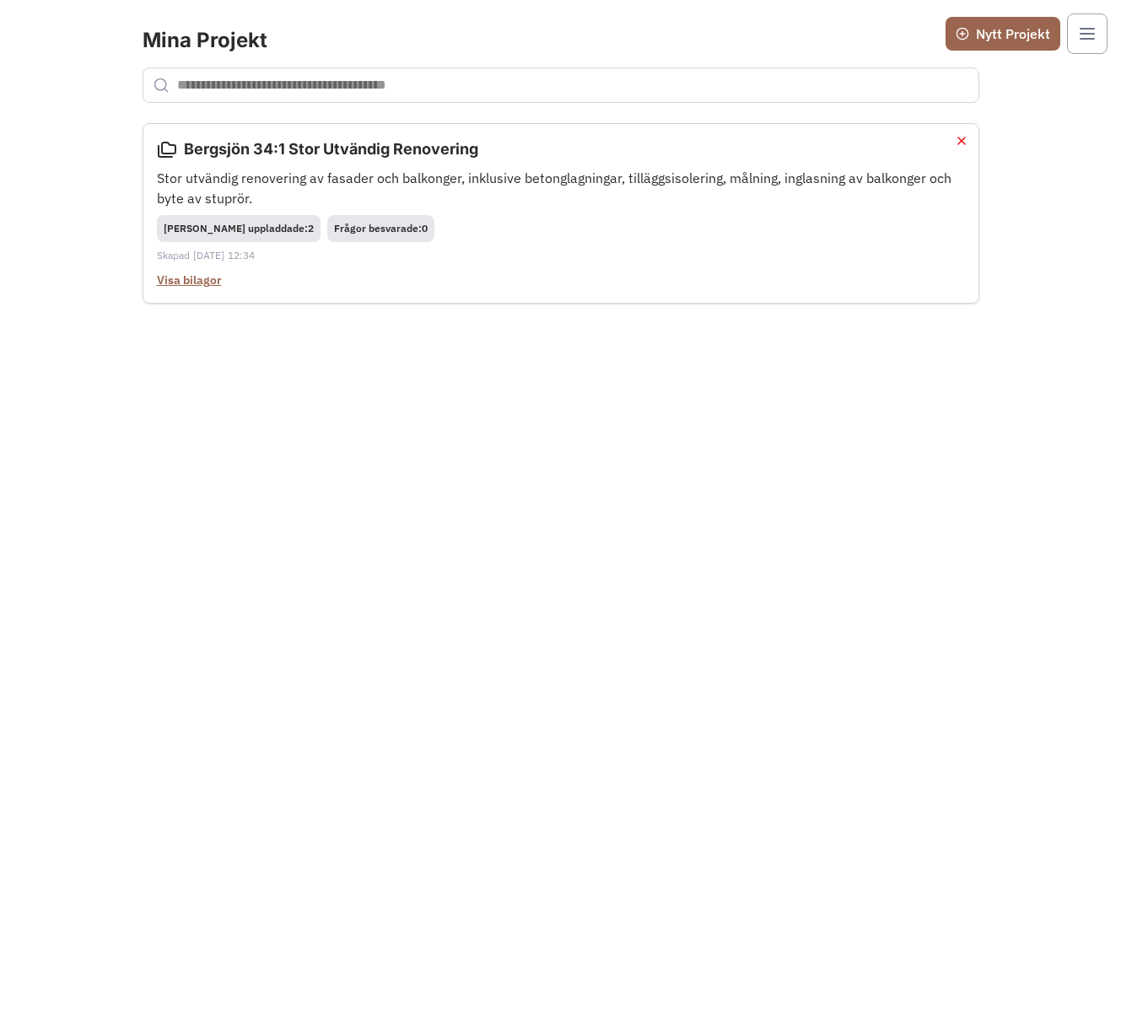  I want to click on span: Frågor besvarade: 0, so click(381, 228).